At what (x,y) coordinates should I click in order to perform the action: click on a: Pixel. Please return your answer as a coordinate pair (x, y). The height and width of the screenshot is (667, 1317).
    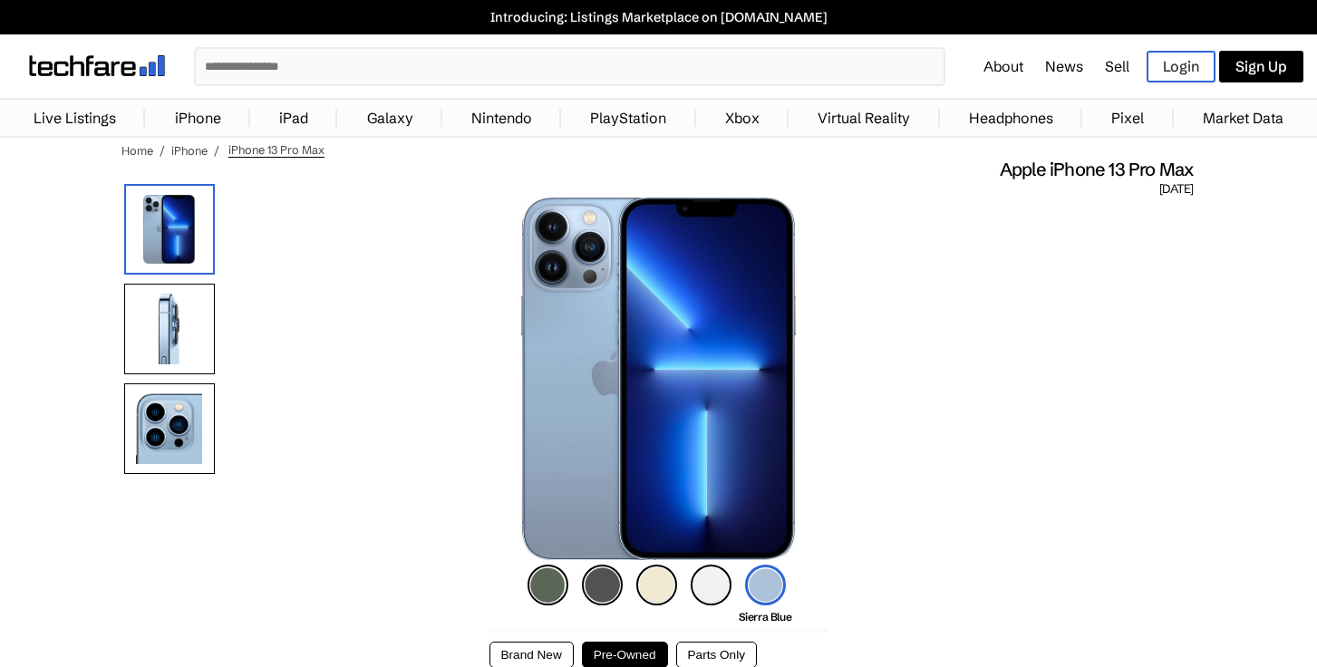
    Looking at the image, I should click on (1127, 118).